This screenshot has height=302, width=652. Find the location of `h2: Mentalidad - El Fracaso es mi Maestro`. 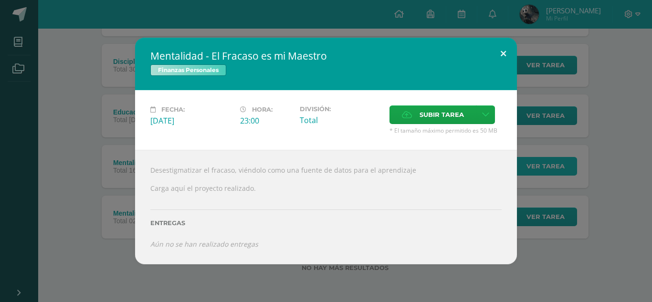

h2: Mentalidad - El Fracaso es mi Maestro is located at coordinates (326, 56).